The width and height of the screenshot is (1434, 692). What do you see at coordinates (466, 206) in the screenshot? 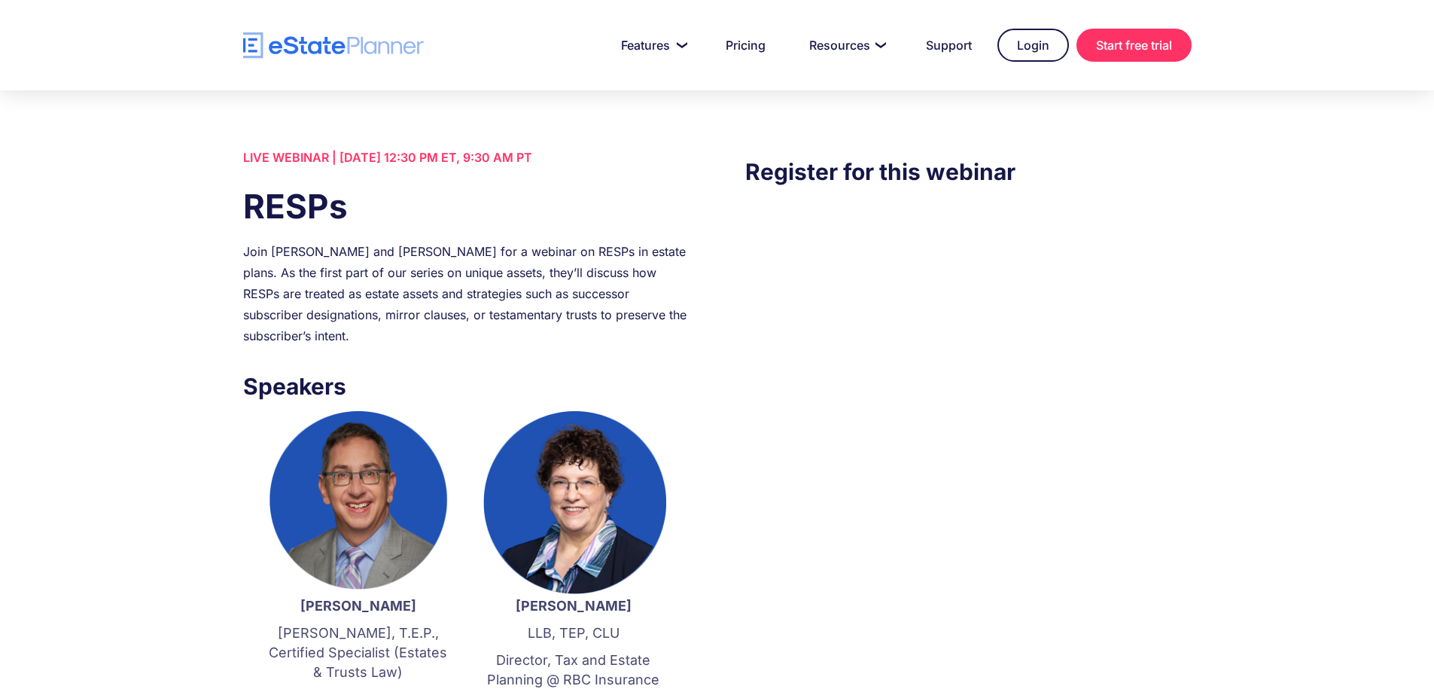
I see `h1: RESPs` at bounding box center [466, 206].